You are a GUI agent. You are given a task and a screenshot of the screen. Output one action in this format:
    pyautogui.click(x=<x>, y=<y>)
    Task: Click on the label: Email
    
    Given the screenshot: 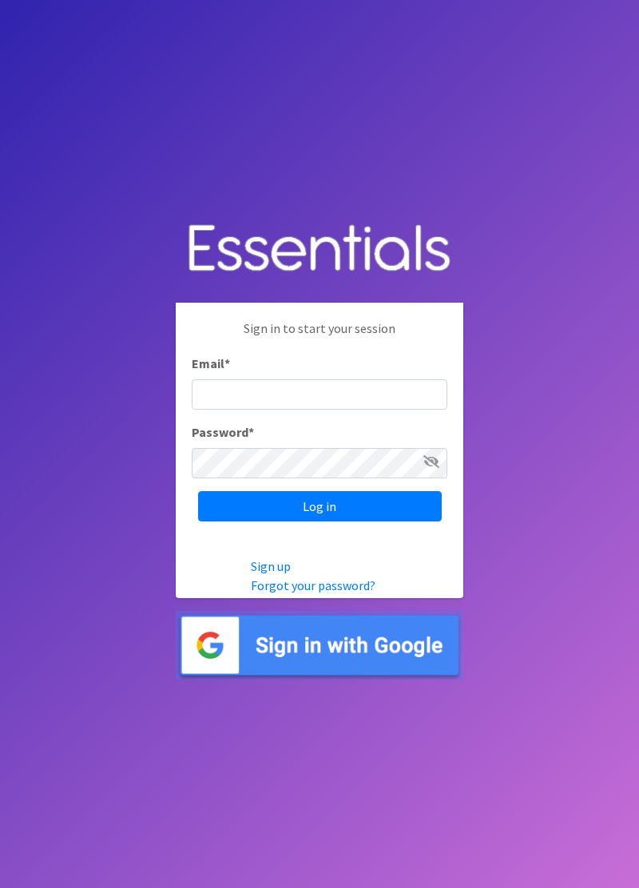 What is the action you would take?
    pyautogui.click(x=211, y=363)
    